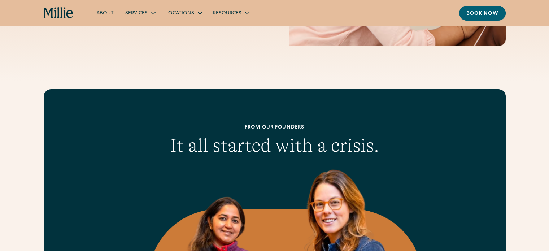  I want to click on a: About, so click(105, 13).